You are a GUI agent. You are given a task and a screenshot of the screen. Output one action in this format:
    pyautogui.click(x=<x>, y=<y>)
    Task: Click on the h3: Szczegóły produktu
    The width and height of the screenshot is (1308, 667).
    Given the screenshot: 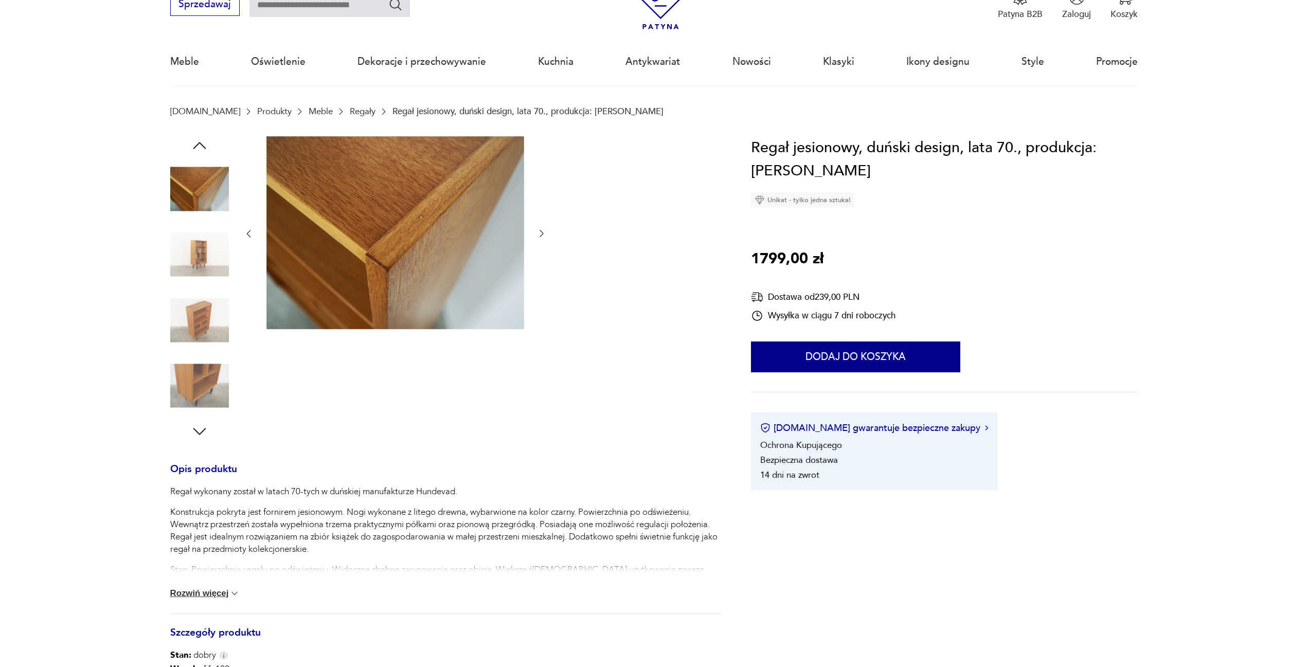 What is the action you would take?
    pyautogui.click(x=446, y=640)
    